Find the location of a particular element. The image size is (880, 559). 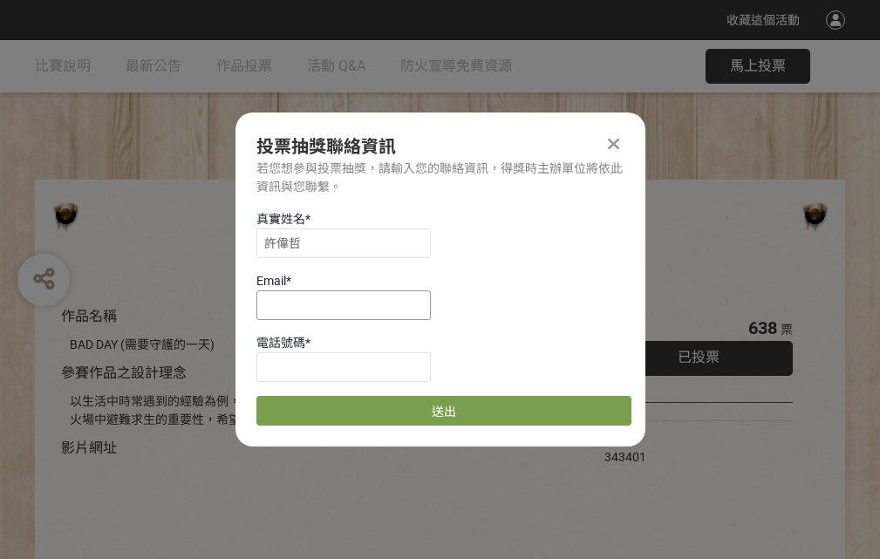

button: 馬上投票 is located at coordinates (757, 66).